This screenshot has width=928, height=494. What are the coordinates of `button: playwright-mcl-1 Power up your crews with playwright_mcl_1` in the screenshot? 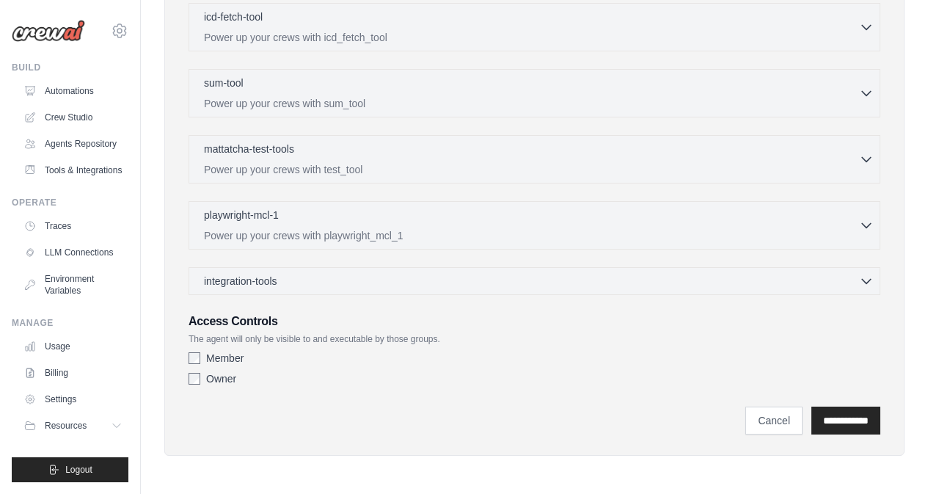 It's located at (534, 225).